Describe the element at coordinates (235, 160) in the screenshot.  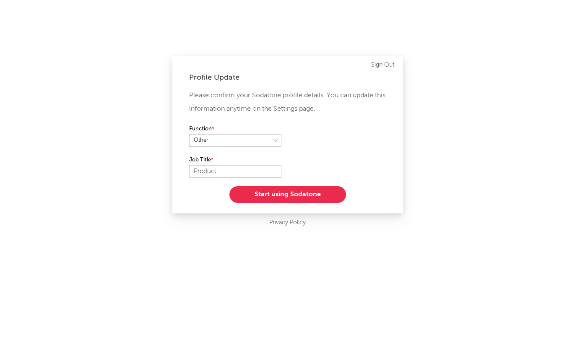
I see `label: Job Title` at that location.